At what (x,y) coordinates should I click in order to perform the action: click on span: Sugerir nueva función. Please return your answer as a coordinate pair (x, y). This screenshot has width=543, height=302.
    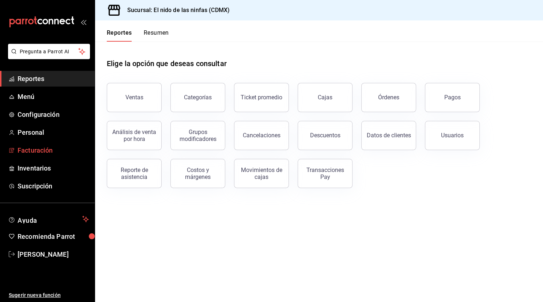
    Looking at the image, I should click on (49, 295).